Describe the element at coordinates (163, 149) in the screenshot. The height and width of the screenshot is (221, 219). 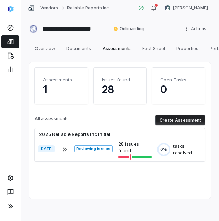
I see `span: 0%` at that location.